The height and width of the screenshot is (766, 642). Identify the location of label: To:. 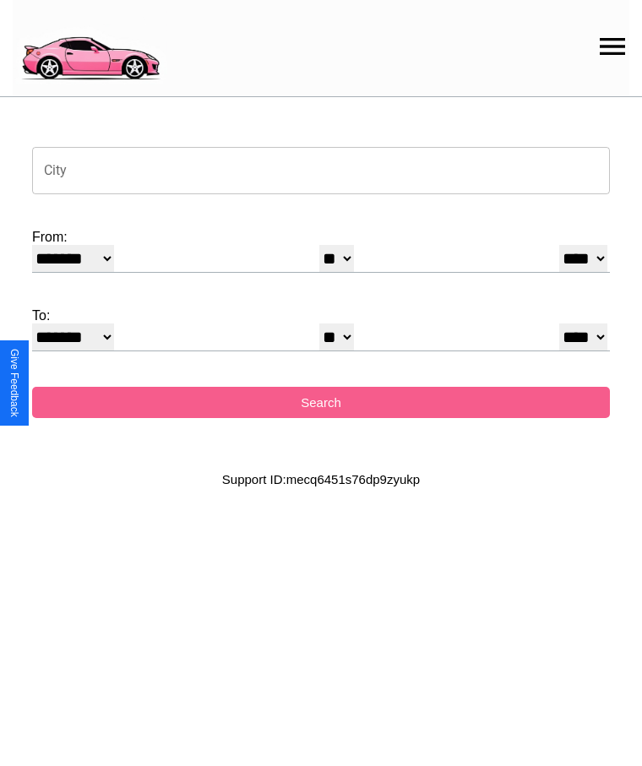
(321, 316).